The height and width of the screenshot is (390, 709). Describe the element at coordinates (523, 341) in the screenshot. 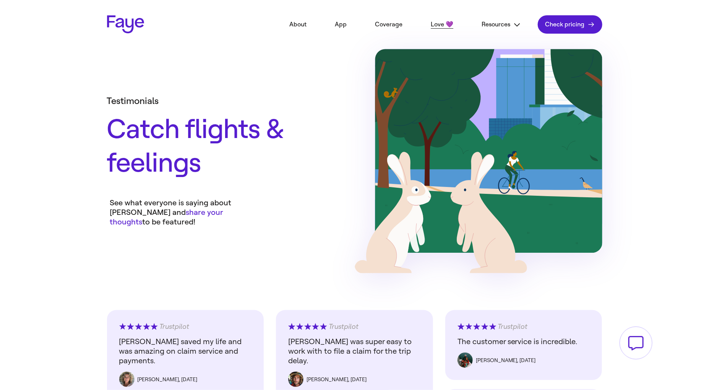

I see `p: The customer service is incredible.` at that location.